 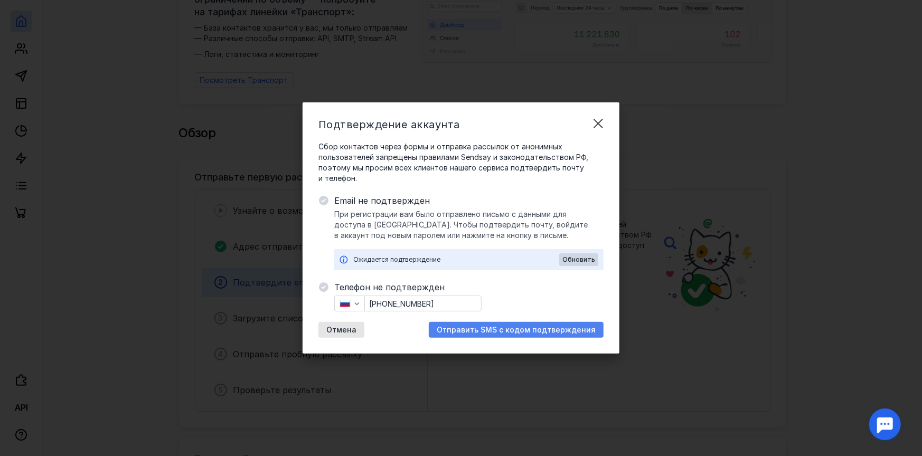 What do you see at coordinates (579, 260) in the screenshot?
I see `button: Обновить` at bounding box center [579, 260].